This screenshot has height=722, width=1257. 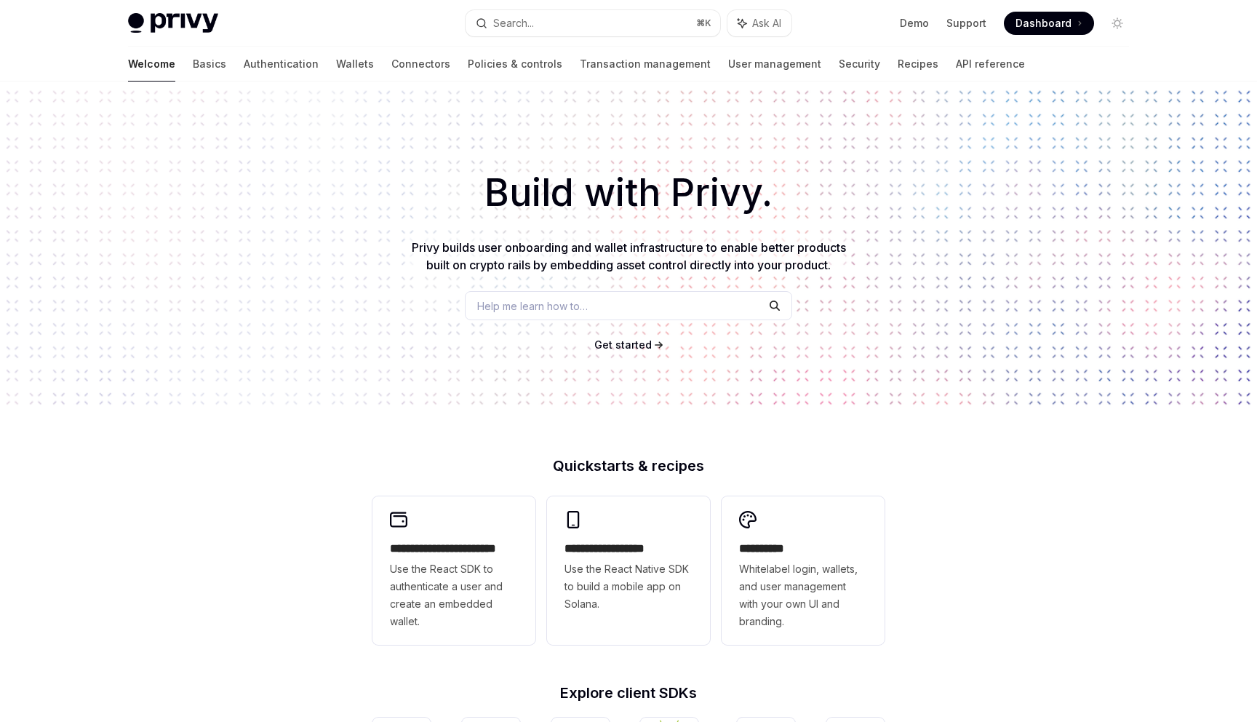 I want to click on a: User management, so click(x=775, y=64).